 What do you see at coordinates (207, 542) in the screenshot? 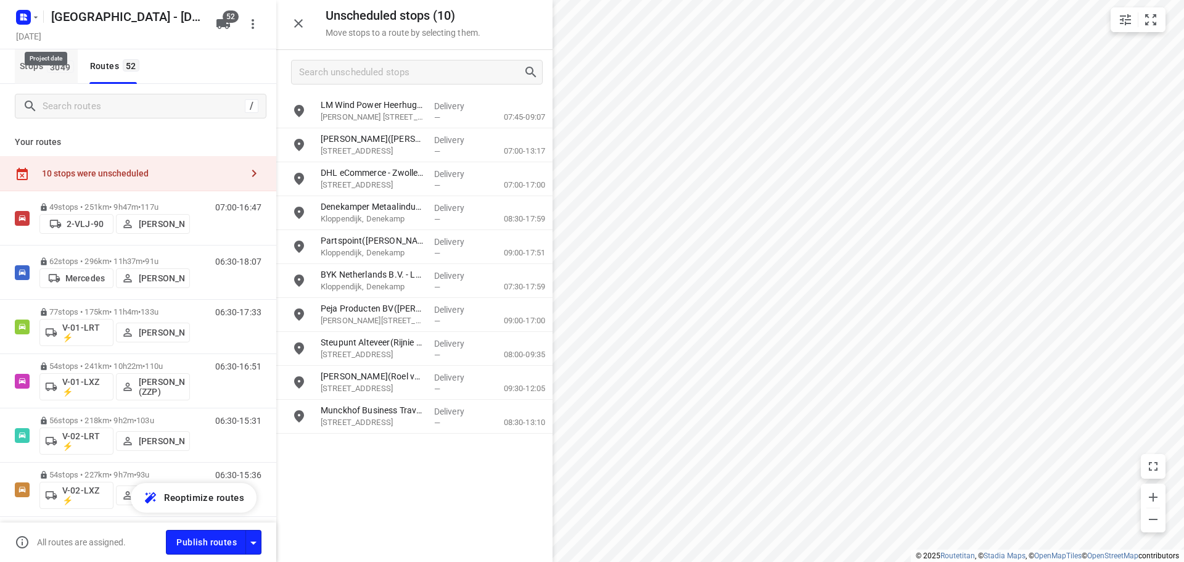
I see `span: Publish routes` at bounding box center [207, 542].